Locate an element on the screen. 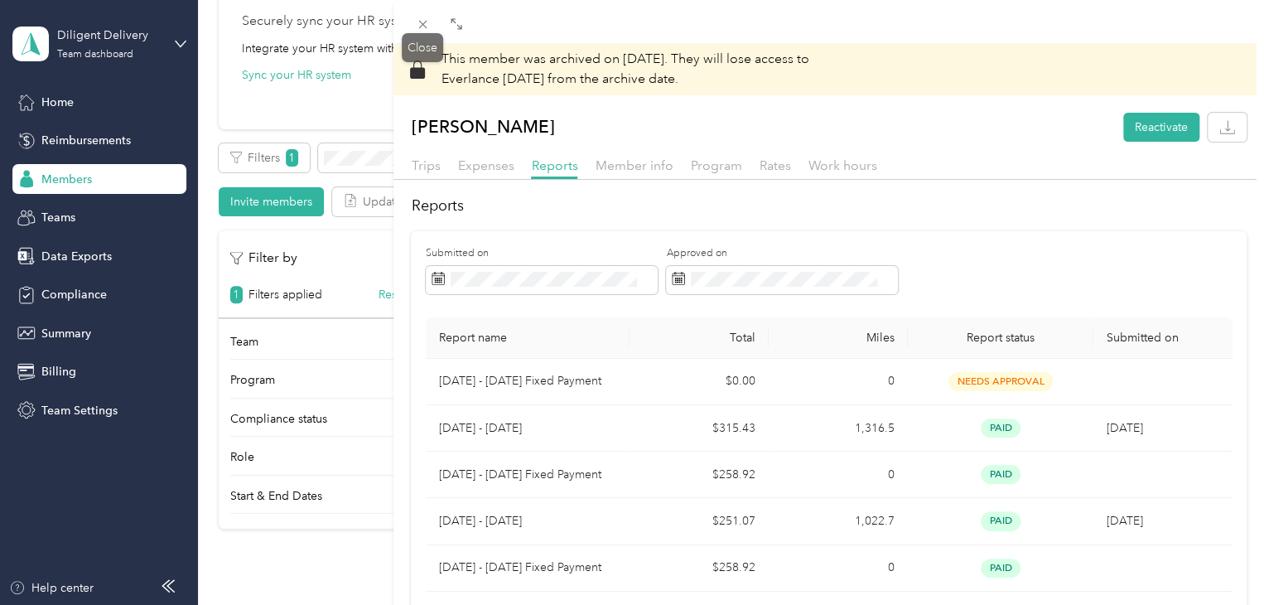 This screenshot has height=605, width=1264. span: Rates is located at coordinates (774, 165).